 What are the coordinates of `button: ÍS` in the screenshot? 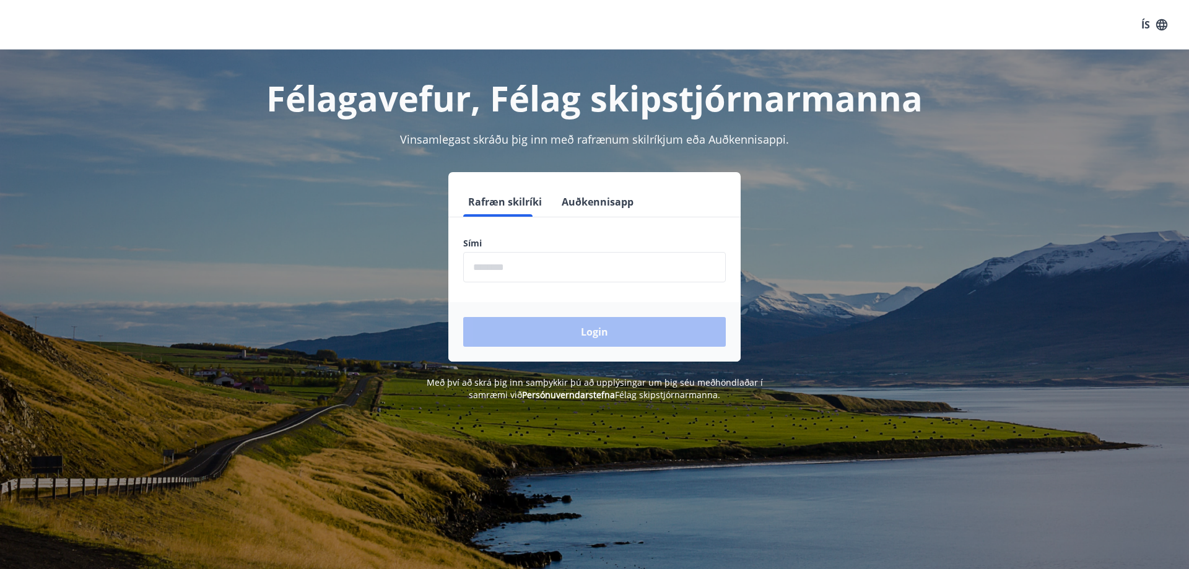 It's located at (1154, 25).